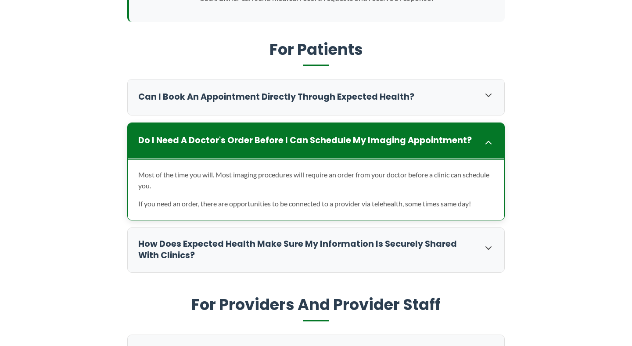  What do you see at coordinates (316, 250) in the screenshot?
I see `div: How does Expected Health make sure my information is securely shared with clinics?` at bounding box center [316, 250].